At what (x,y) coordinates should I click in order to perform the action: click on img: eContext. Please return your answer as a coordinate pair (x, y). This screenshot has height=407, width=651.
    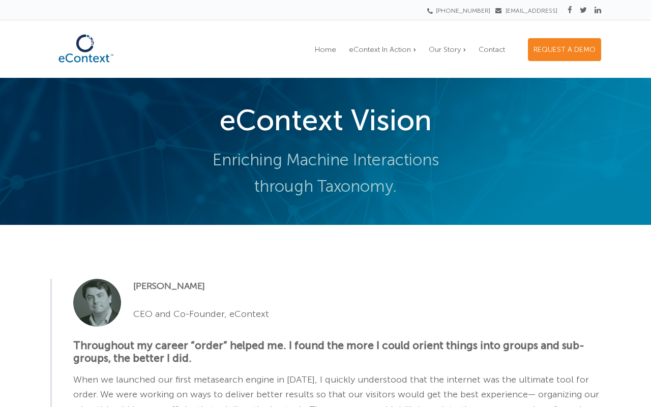
    Looking at the image, I should click on (86, 48).